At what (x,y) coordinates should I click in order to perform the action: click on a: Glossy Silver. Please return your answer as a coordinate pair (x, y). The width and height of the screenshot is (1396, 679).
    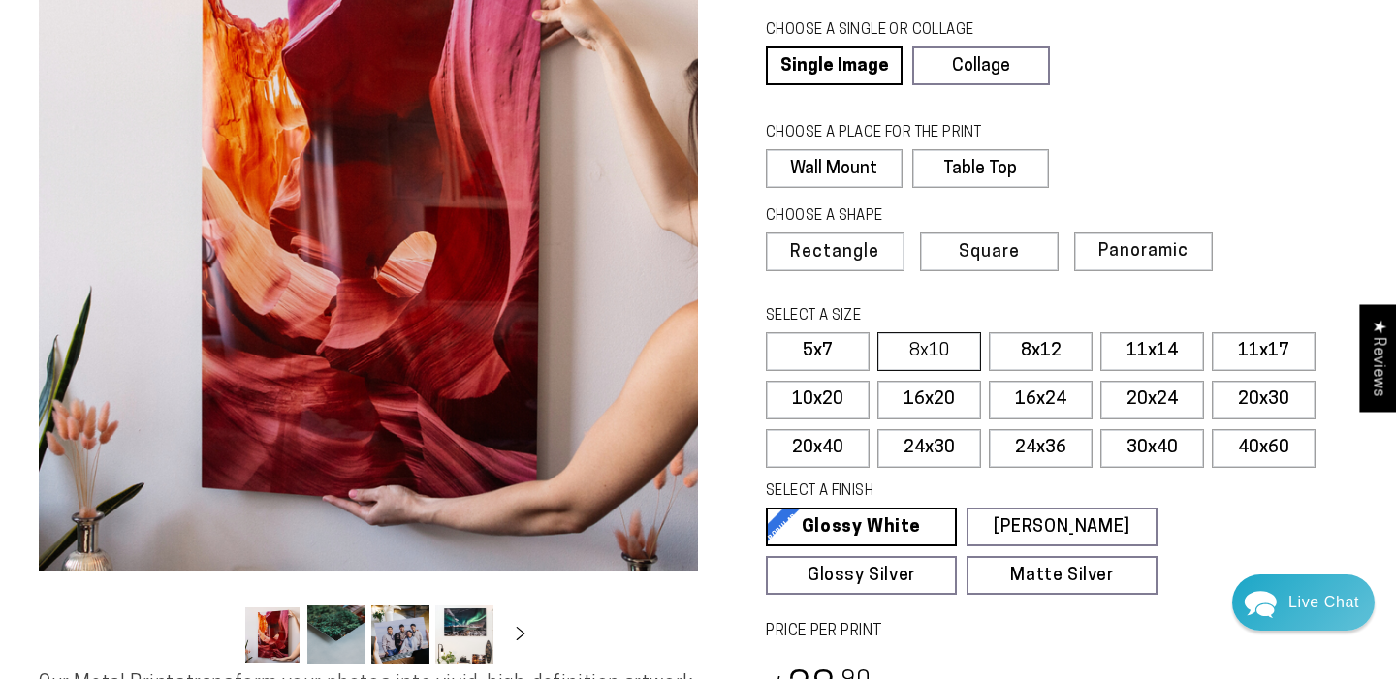
    Looking at the image, I should click on (861, 576).